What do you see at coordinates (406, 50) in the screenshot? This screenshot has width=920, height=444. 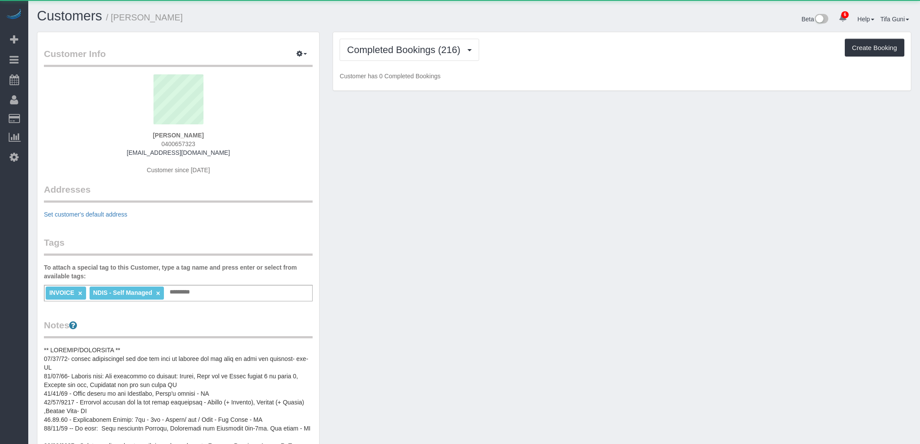 I see `span: Completed Bookings (216)` at bounding box center [406, 50].